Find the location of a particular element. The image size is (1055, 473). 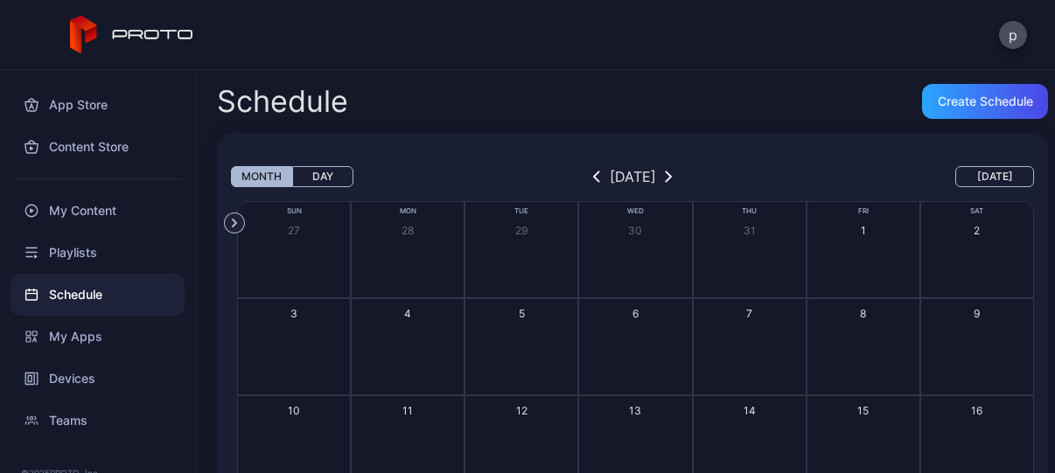

div: 7 is located at coordinates (749, 313).